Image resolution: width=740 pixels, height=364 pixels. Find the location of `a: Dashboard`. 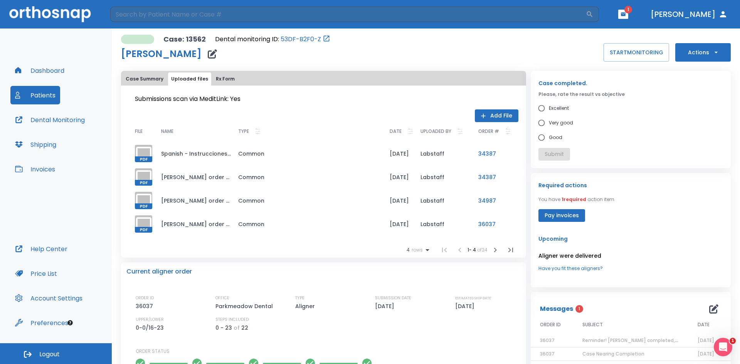

a: Dashboard is located at coordinates (40, 71).